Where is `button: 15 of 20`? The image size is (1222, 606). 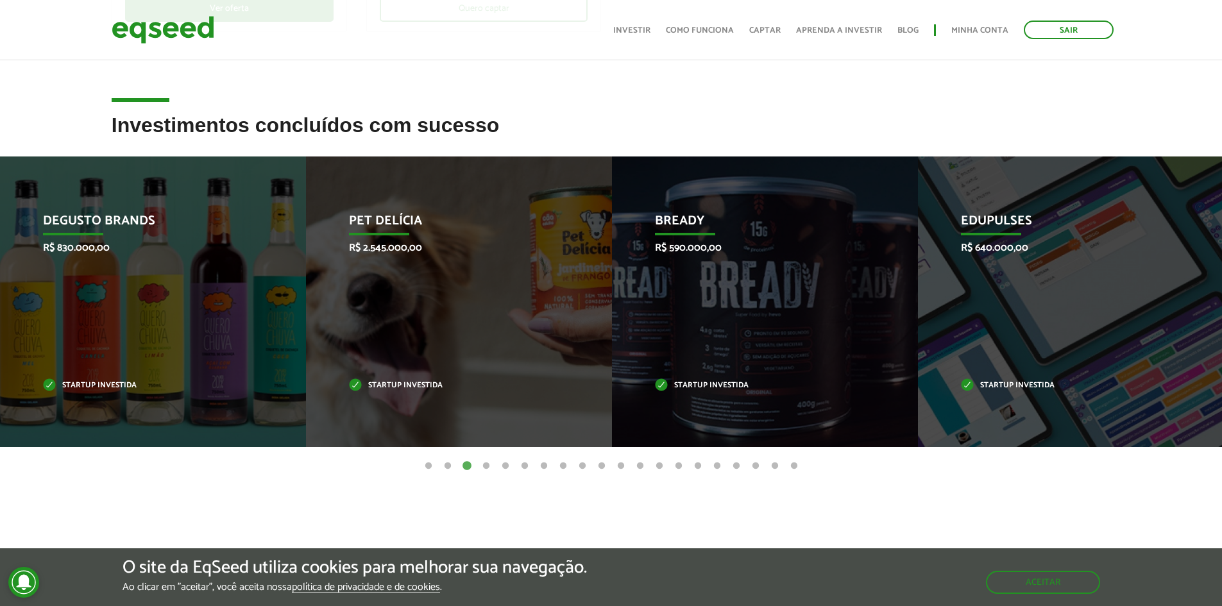 button: 15 of 20 is located at coordinates (698, 466).